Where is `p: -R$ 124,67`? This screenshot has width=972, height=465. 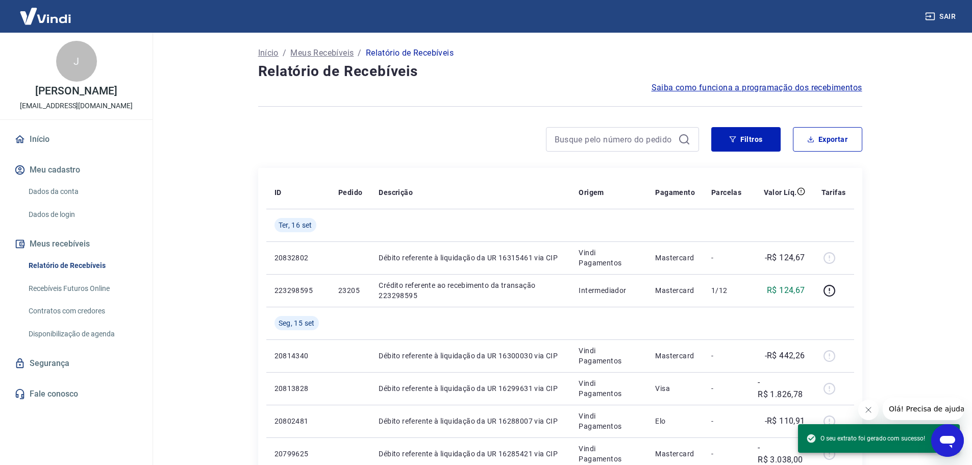 p: -R$ 124,67 is located at coordinates (784, 258).